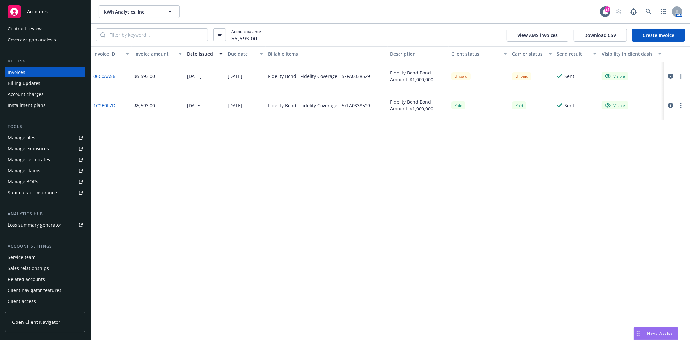 This screenshot has height=340, width=690. What do you see at coordinates (528, 54) in the screenshot?
I see `div: Carrier status` at bounding box center [528, 54].